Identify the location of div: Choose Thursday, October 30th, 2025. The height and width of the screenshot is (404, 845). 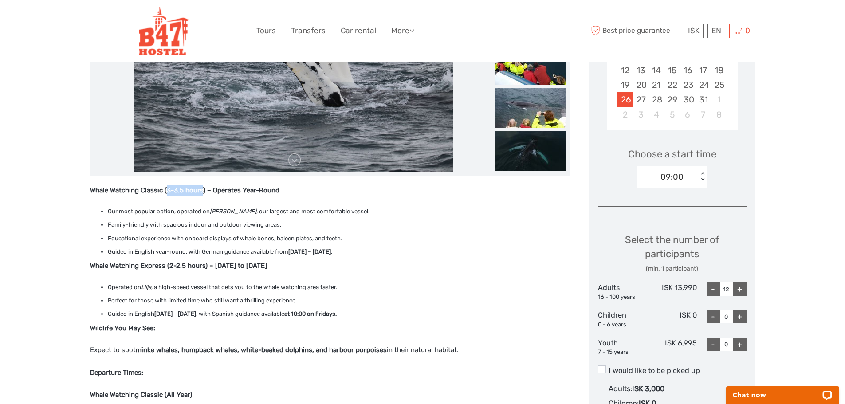
(687, 99).